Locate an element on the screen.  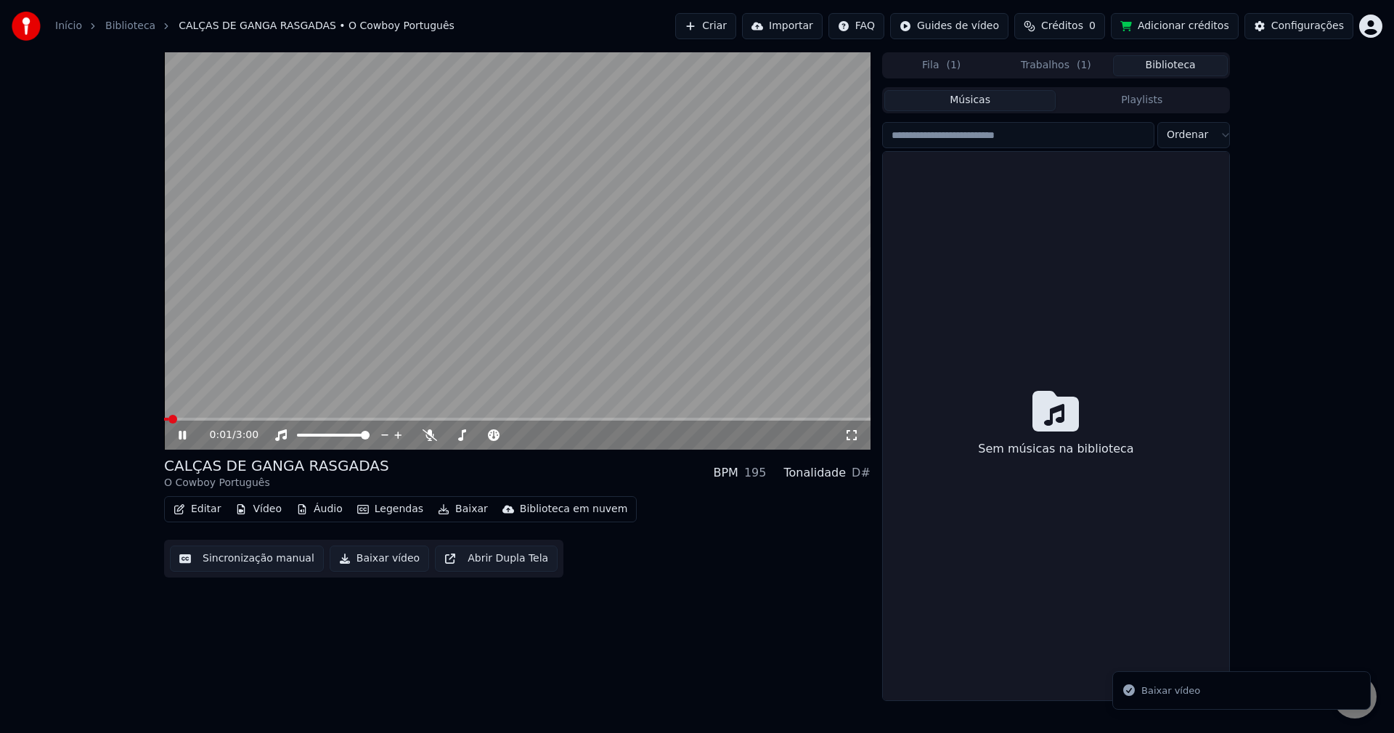
button: Músicas is located at coordinates (970, 100).